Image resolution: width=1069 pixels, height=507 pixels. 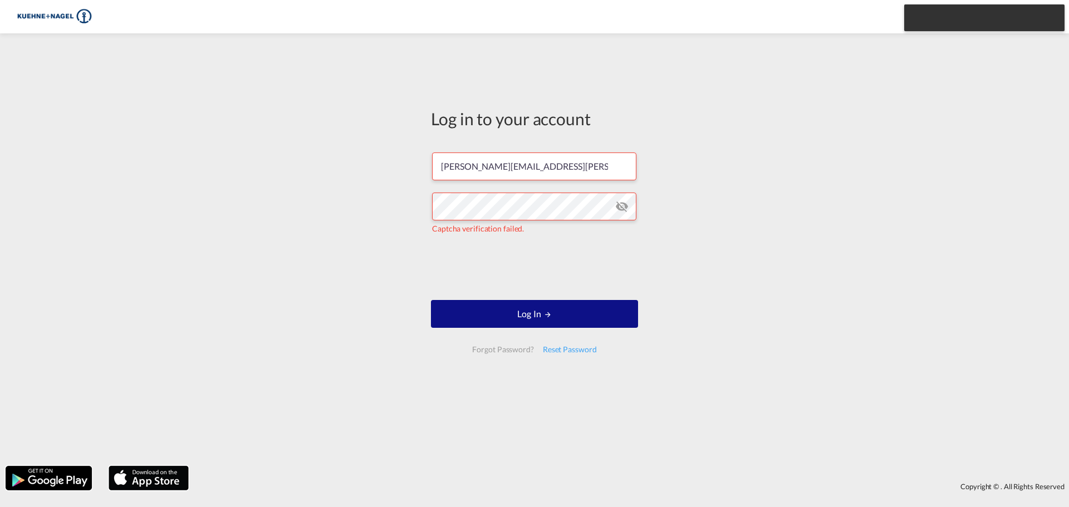 I want to click on div: Reset Password, so click(x=569, y=350).